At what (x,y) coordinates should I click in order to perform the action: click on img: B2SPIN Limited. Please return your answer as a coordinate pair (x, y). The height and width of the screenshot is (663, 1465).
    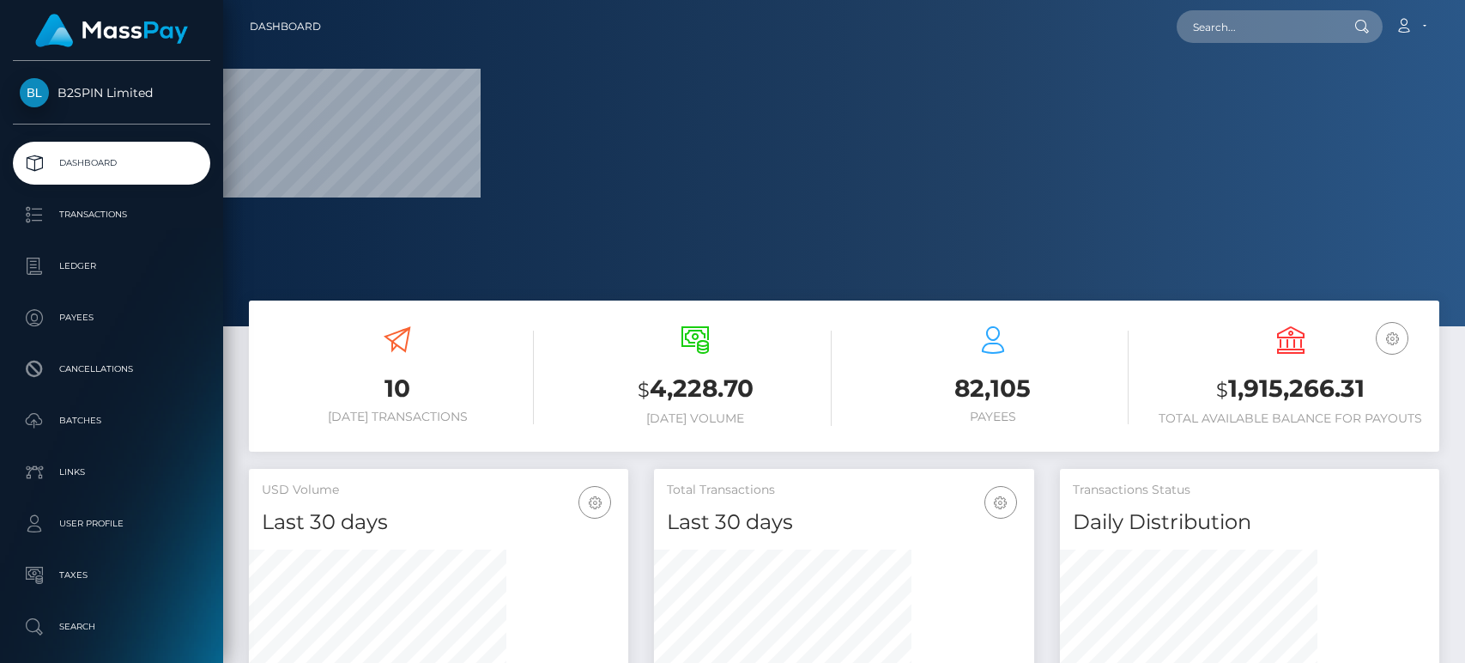
    Looking at the image, I should click on (34, 93).